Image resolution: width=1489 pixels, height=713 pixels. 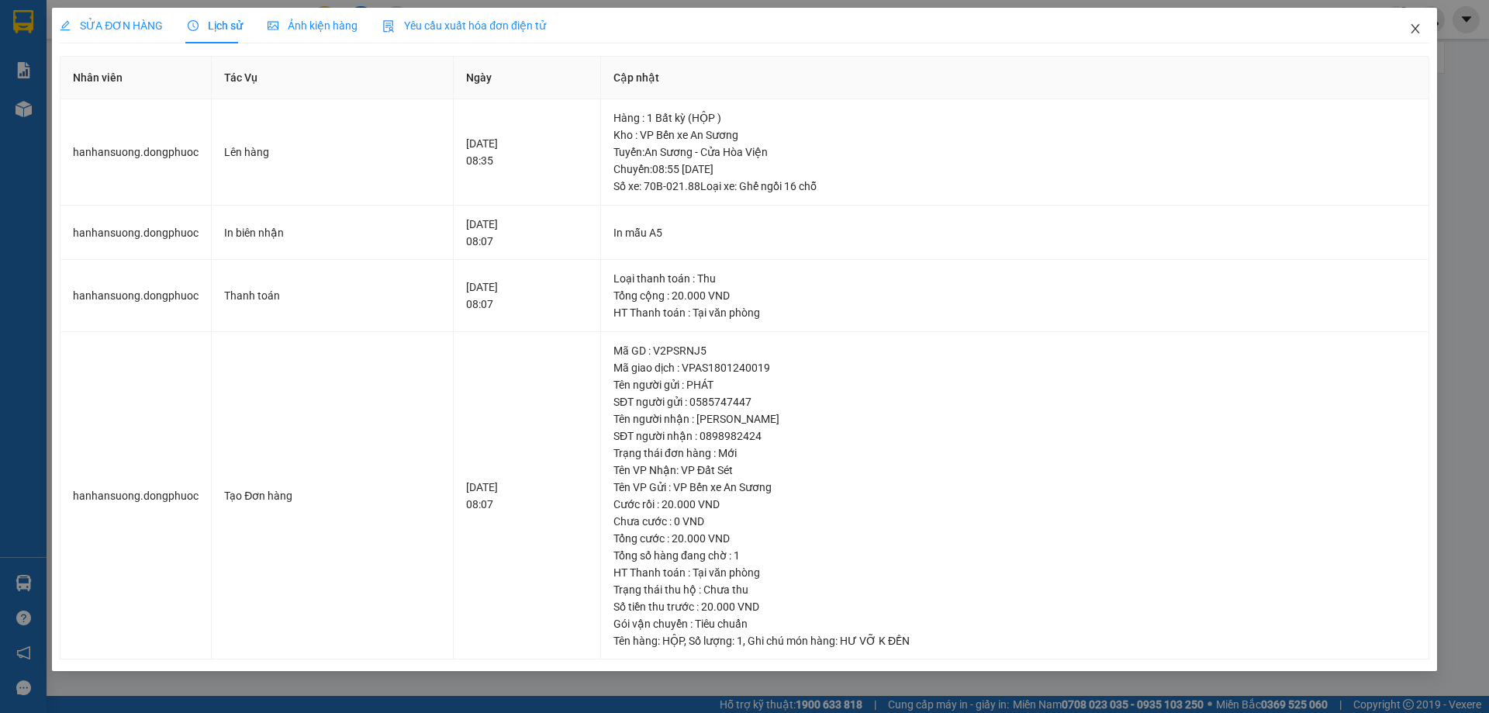 What do you see at coordinates (332, 296) in the screenshot?
I see `div: Thanh toán` at bounding box center [332, 296].